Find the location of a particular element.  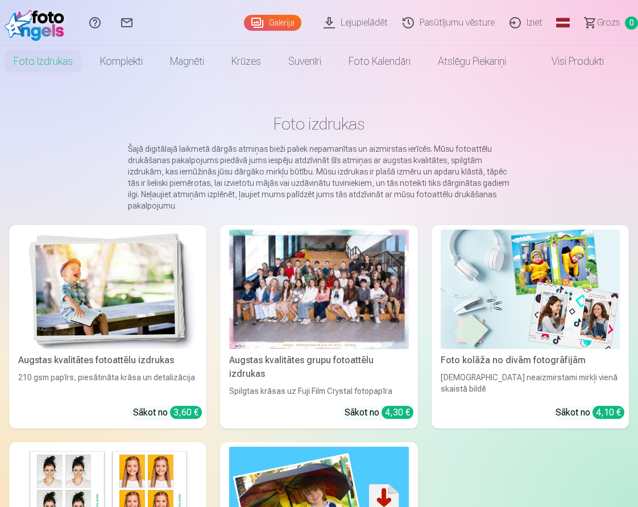

a: Magnēti is located at coordinates (187, 61).